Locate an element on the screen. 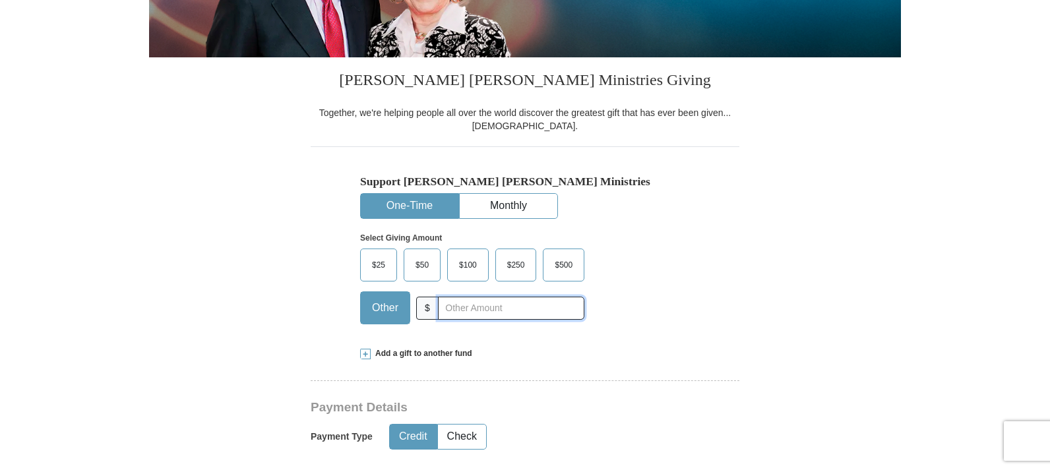 The width and height of the screenshot is (1050, 470). span: $25 is located at coordinates (378, 265).